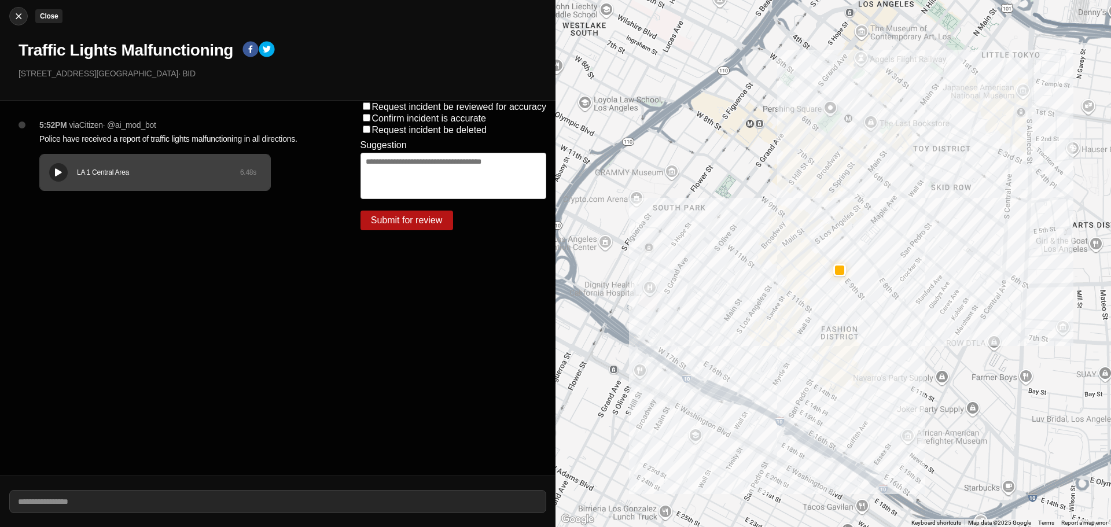 This screenshot has width=1111, height=527. I want to click on a: Report a map error, so click(1084, 522).